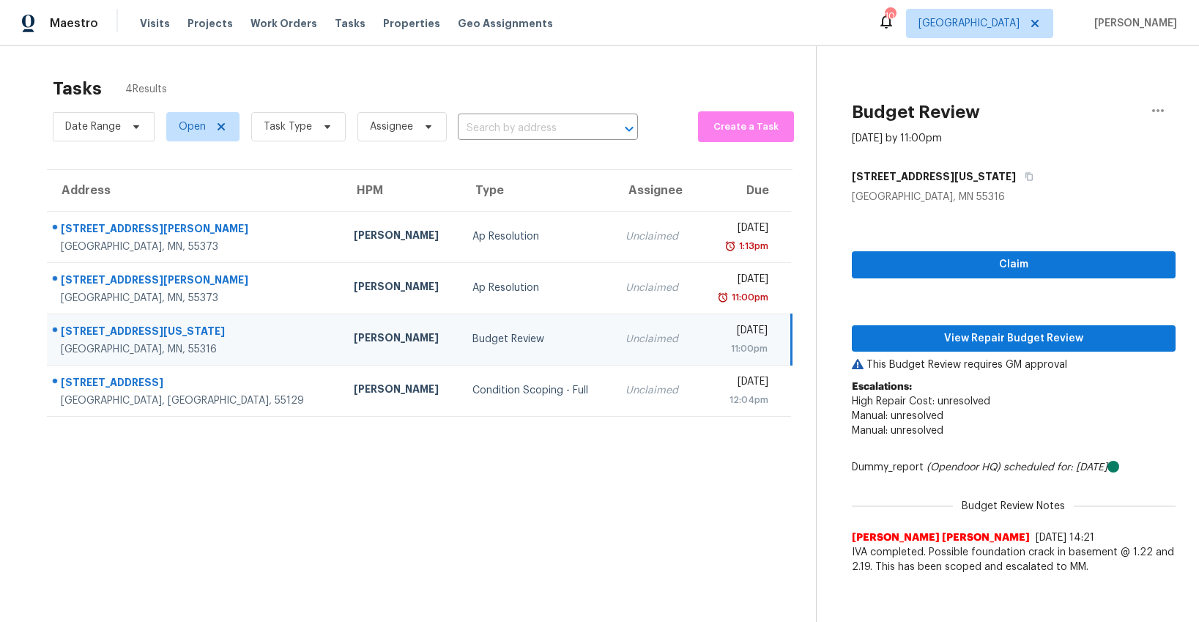 This screenshot has width=1199, height=622. What do you see at coordinates (210, 23) in the screenshot?
I see `span: Projects` at bounding box center [210, 23].